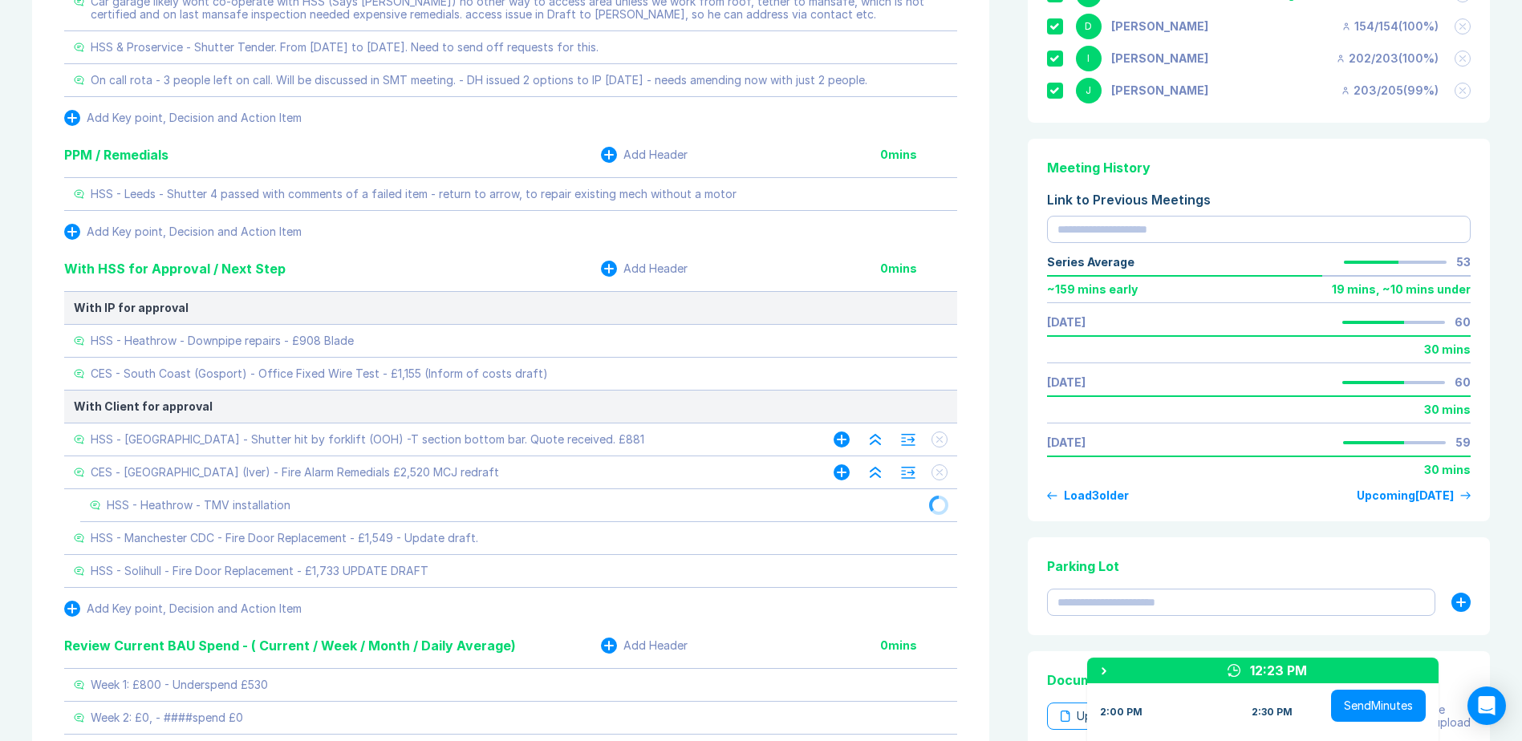  I want to click on div: I, so click(1089, 59).